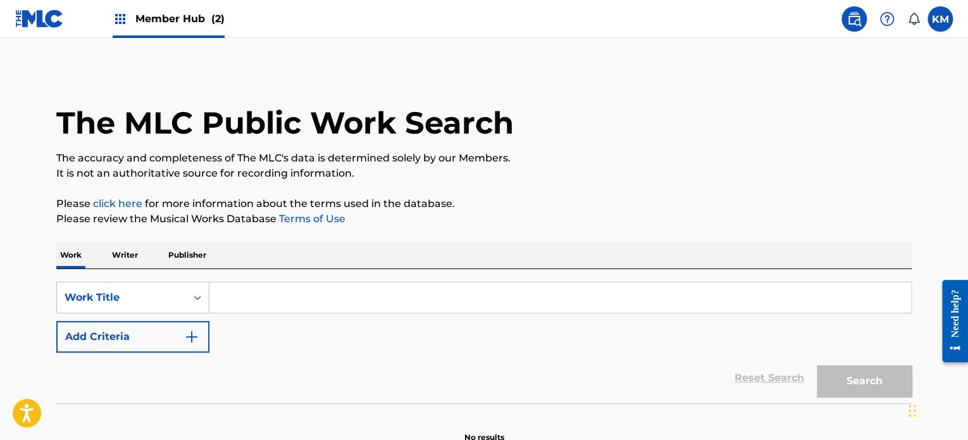 The width and height of the screenshot is (968, 440). Describe the element at coordinates (484, 158) in the screenshot. I see `p: The accuracy and completeness of The MLC's data is determined solely by our Members.` at that location.